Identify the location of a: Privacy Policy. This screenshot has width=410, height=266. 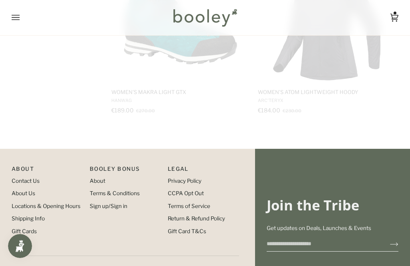
(185, 181).